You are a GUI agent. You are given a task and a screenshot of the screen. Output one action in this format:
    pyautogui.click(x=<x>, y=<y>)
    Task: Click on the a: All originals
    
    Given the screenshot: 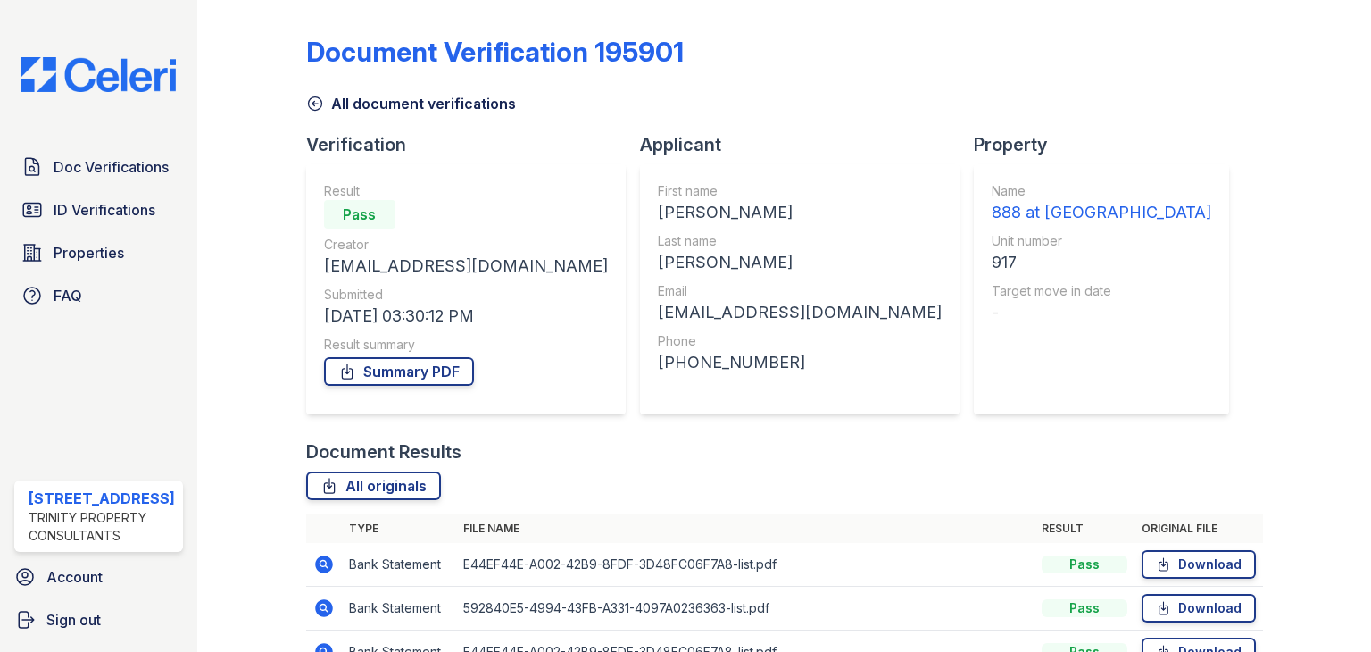 What is the action you would take?
    pyautogui.click(x=373, y=486)
    